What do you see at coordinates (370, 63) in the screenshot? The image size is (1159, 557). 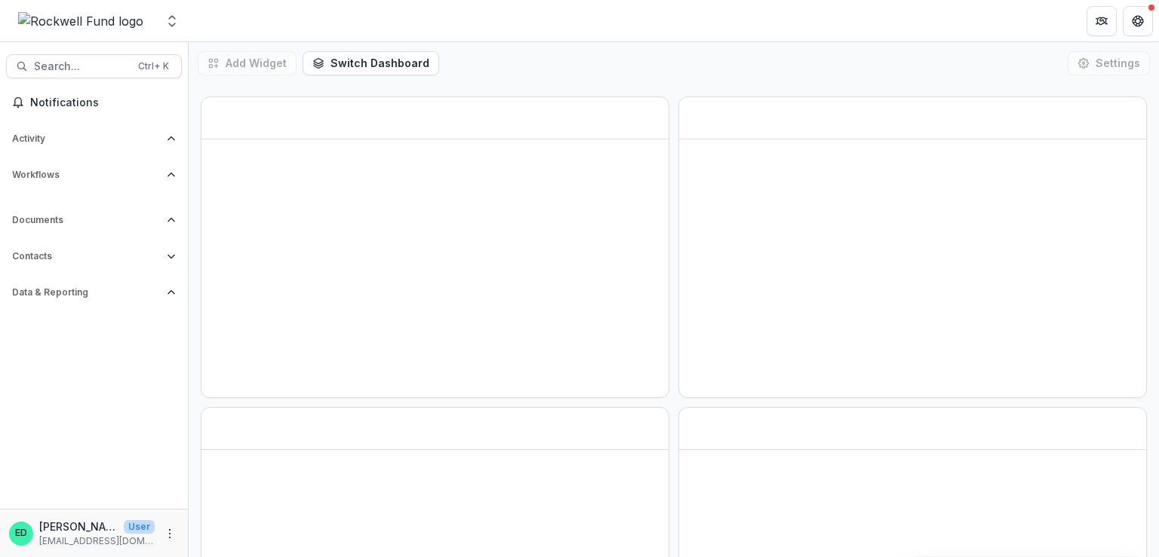 I see `button: Switch Dashboard` at bounding box center [370, 63].